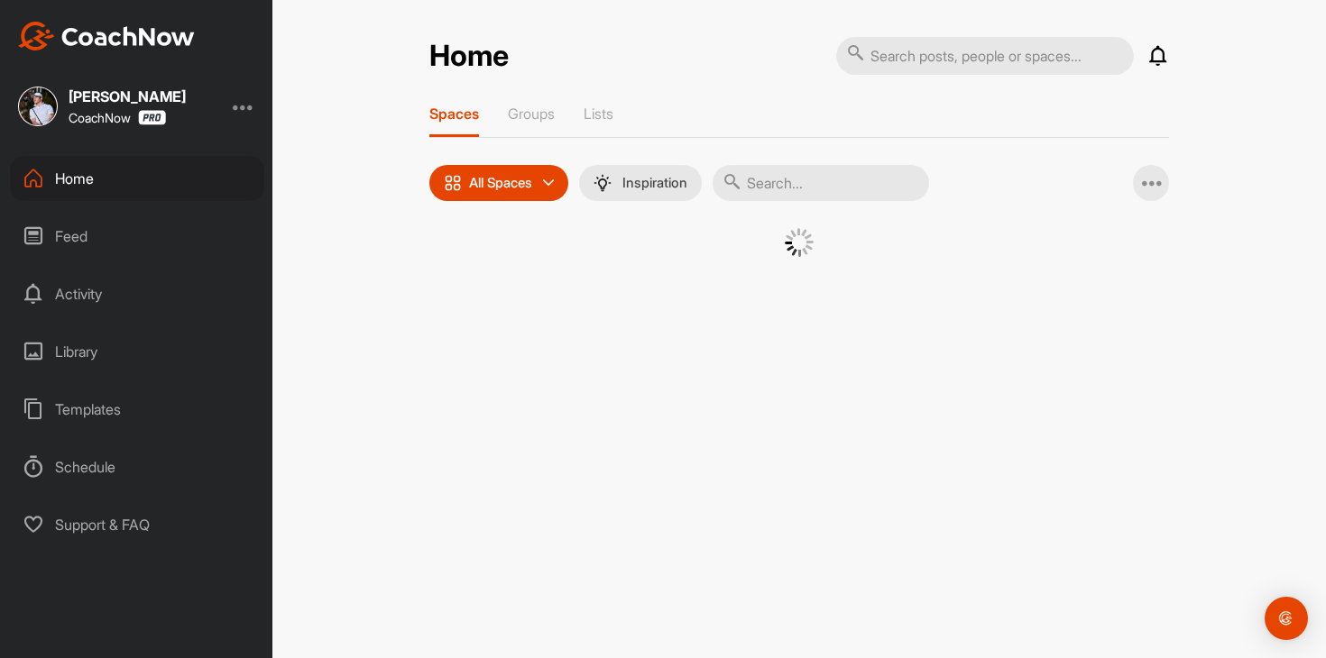 The width and height of the screenshot is (1326, 658). What do you see at coordinates (151, 117) in the screenshot?
I see `img: CoachNow Pro` at bounding box center [151, 117].